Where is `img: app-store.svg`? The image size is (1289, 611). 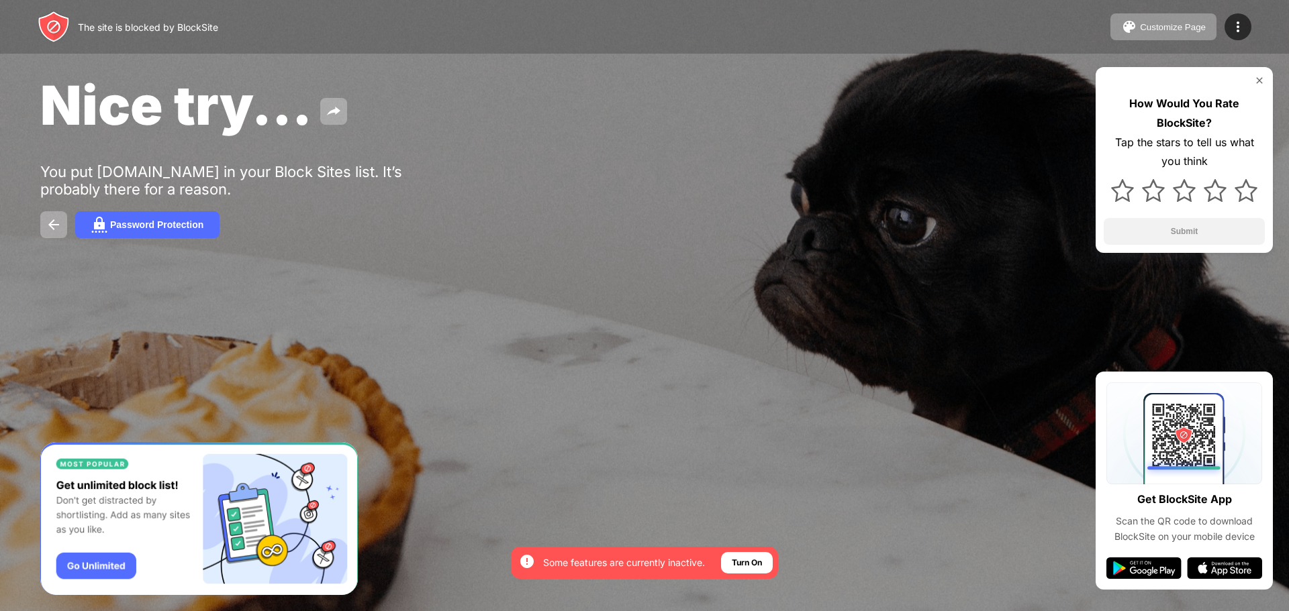 img: app-store.svg is located at coordinates (1224, 569).